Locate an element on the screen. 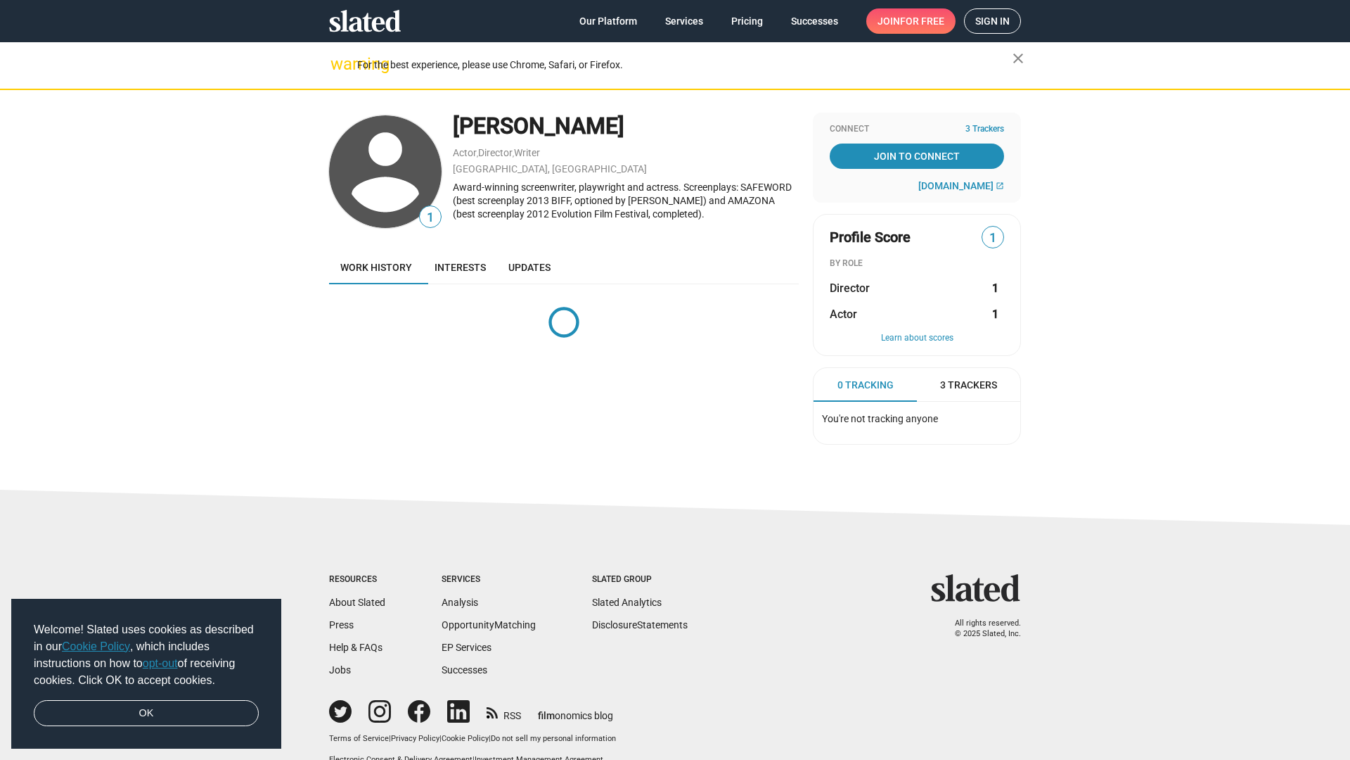 The image size is (1350, 760). a: Jobs is located at coordinates (340, 670).